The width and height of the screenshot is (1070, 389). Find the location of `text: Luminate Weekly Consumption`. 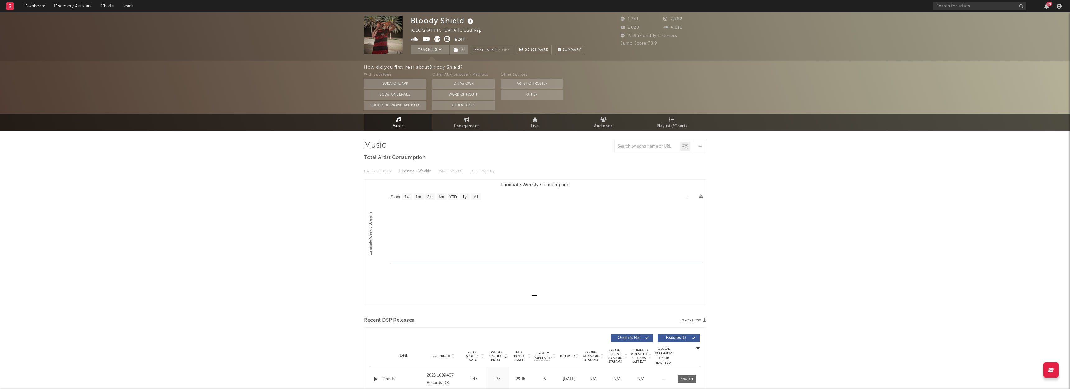

text: Luminate Weekly Consumption is located at coordinates (535, 185).